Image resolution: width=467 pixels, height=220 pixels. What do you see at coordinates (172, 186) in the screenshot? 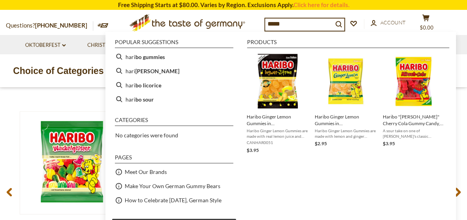
I see `span: Make Your Own German Gummy Bears` at bounding box center [172, 186].